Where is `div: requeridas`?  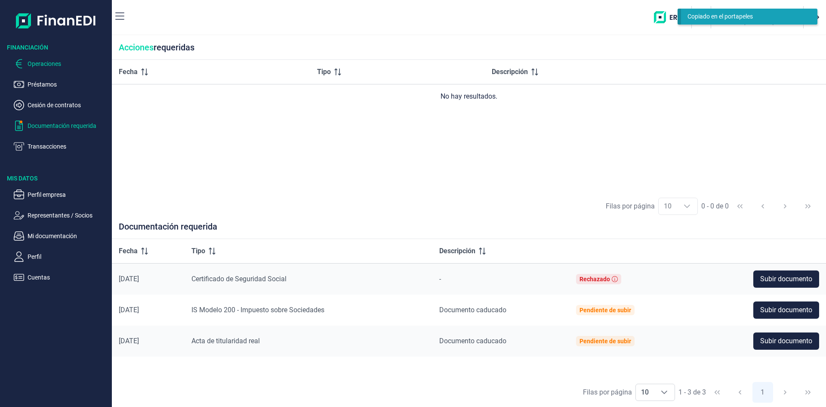
div: requeridas is located at coordinates (469, 47).